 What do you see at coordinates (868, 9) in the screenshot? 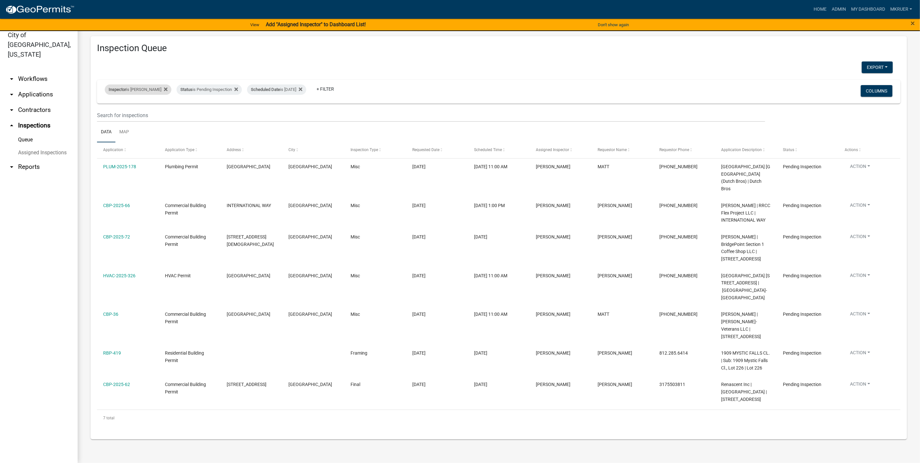
I see `a: My Dashboard` at bounding box center [868, 9].